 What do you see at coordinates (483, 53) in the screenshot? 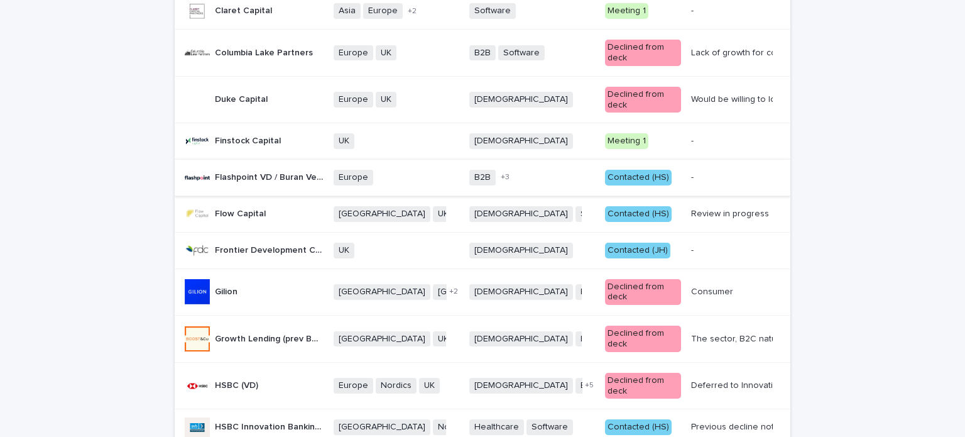
I see `tr: Columbia Lake PartnersColumbia Lake Partners EuropeUKB2BSoftwareDeclined from deckLack of growth ...` at bounding box center [483, 53].